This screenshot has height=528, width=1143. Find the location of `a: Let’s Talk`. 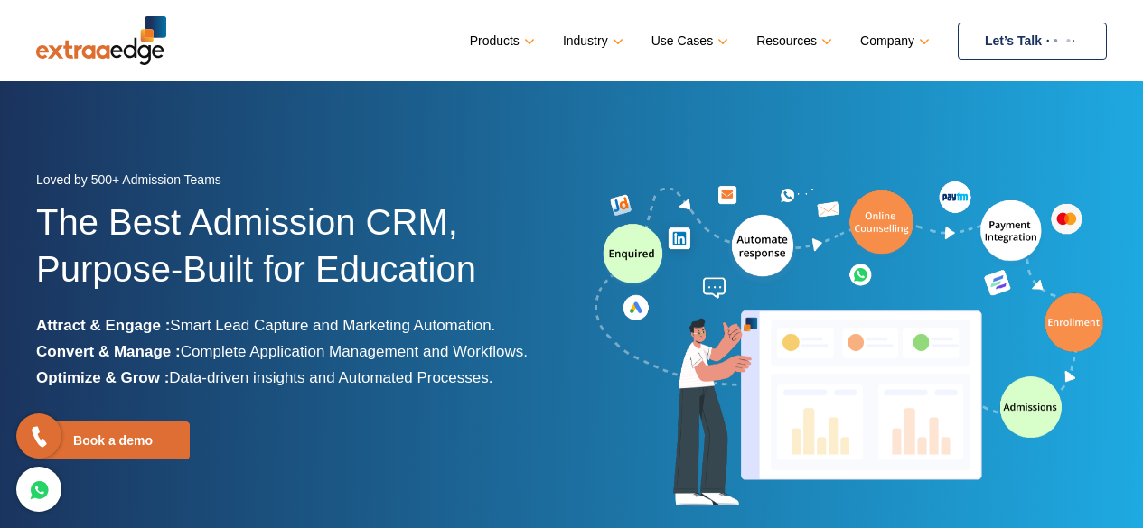

a: Let’s Talk is located at coordinates (1031, 41).